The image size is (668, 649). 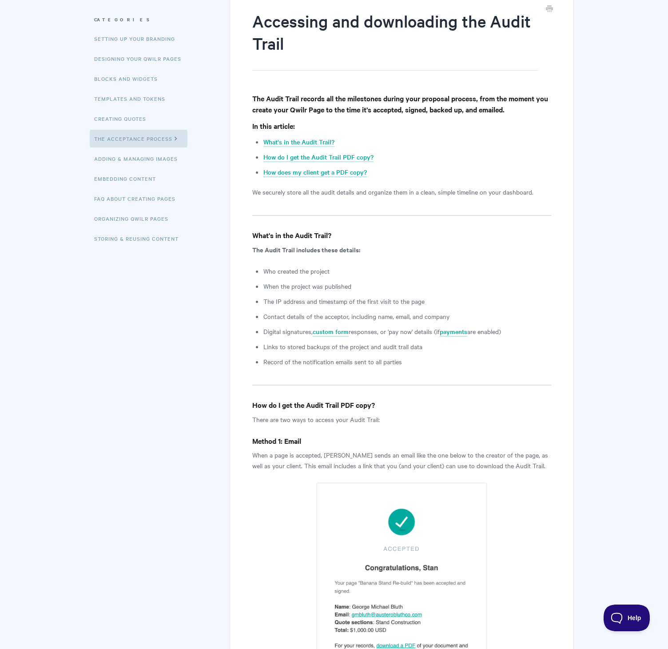 What do you see at coordinates (129, 79) in the screenshot?
I see `a: Blocks and Widgets` at bounding box center [129, 79].